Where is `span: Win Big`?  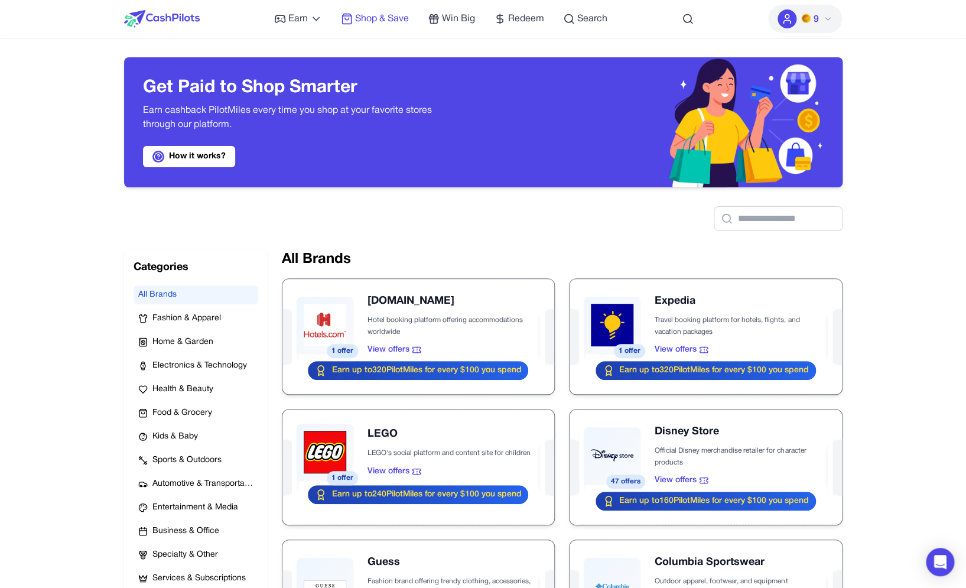
span: Win Big is located at coordinates (458, 19).